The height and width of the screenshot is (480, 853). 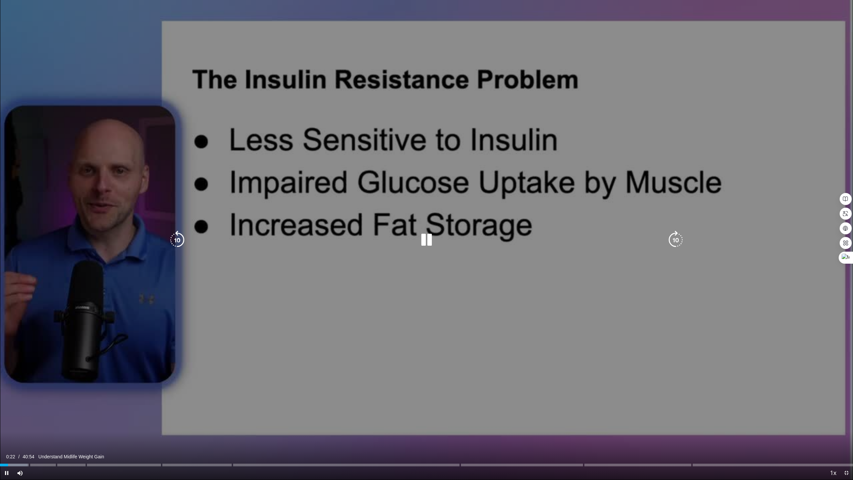 What do you see at coordinates (846, 473) in the screenshot?
I see `button: Exit Fullscreen` at bounding box center [846, 473].